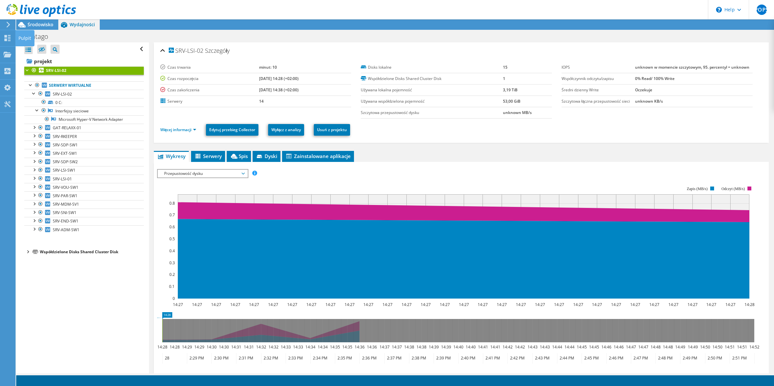  Describe the element at coordinates (267, 156) in the screenshot. I see `span: Dyski` at that location.